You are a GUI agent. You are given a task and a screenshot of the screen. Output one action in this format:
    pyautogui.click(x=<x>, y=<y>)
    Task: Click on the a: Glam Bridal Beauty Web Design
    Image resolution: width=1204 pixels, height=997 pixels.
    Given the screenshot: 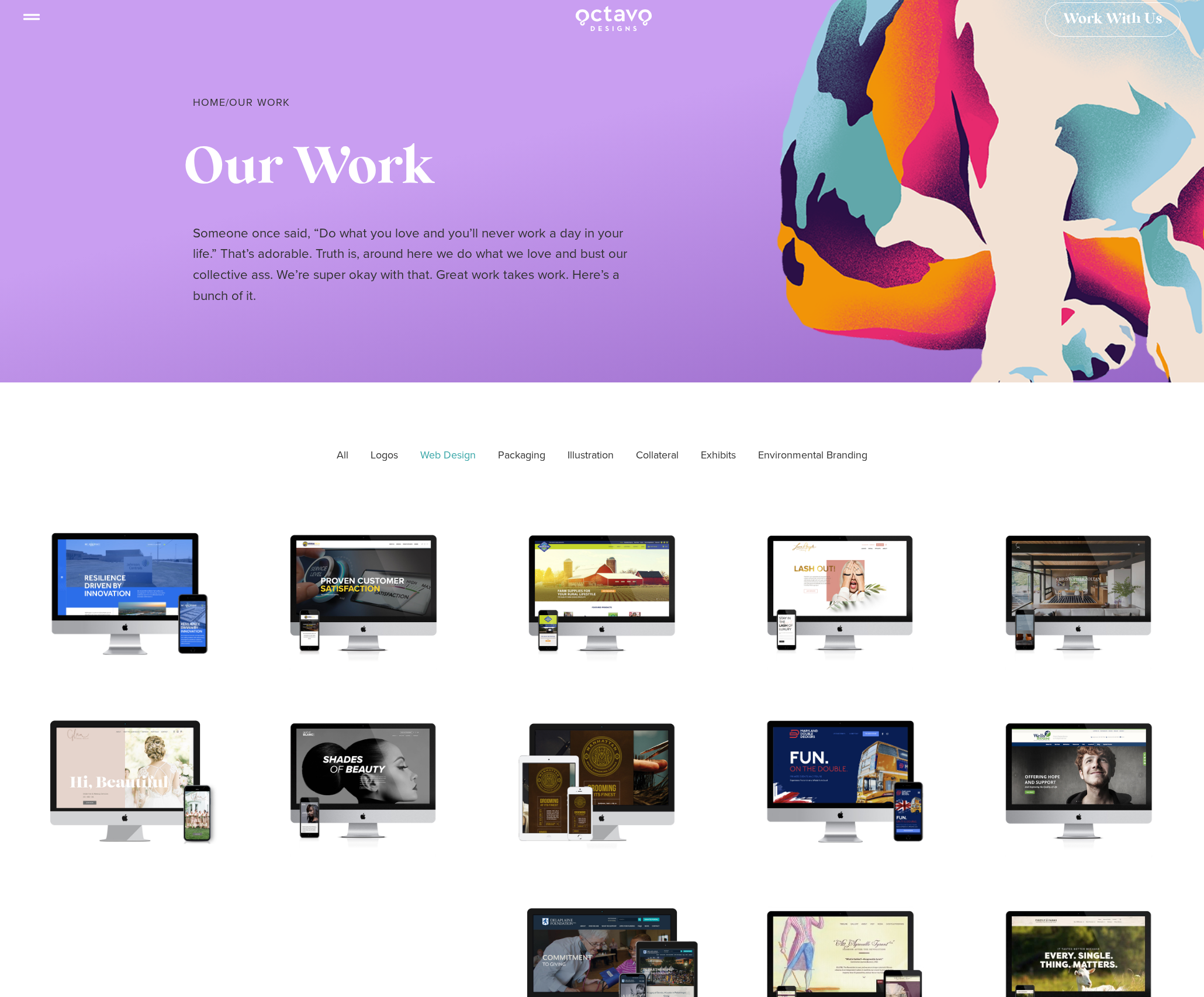 What is the action you would take?
    pyautogui.click(x=125, y=781)
    